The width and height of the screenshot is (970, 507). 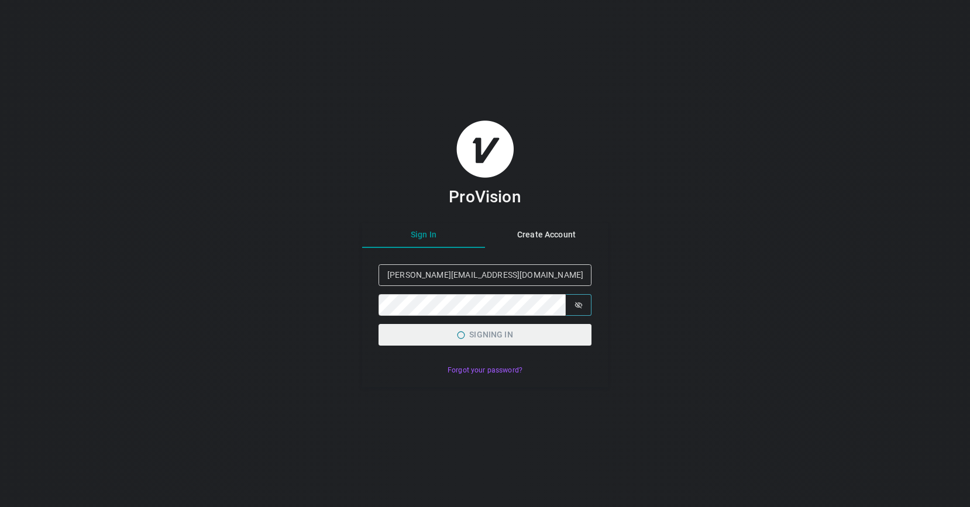 I want to click on input: Email, so click(x=485, y=275).